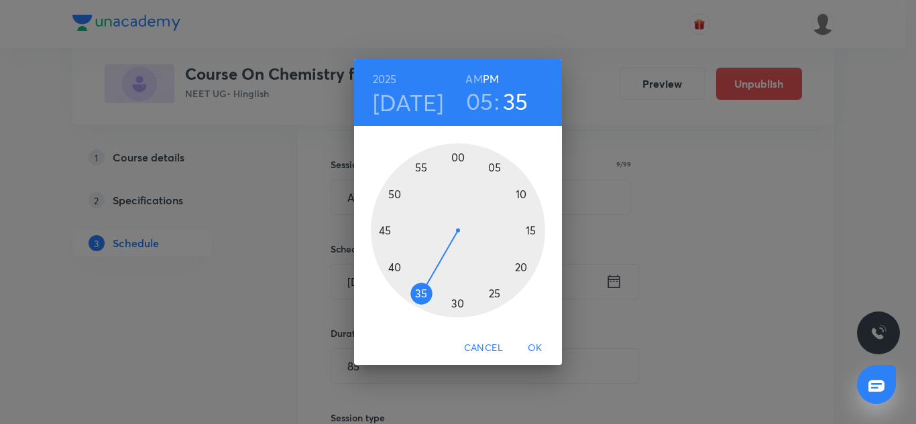 This screenshot has height=424, width=916. What do you see at coordinates (515, 101) in the screenshot?
I see `button: 35` at bounding box center [515, 101].